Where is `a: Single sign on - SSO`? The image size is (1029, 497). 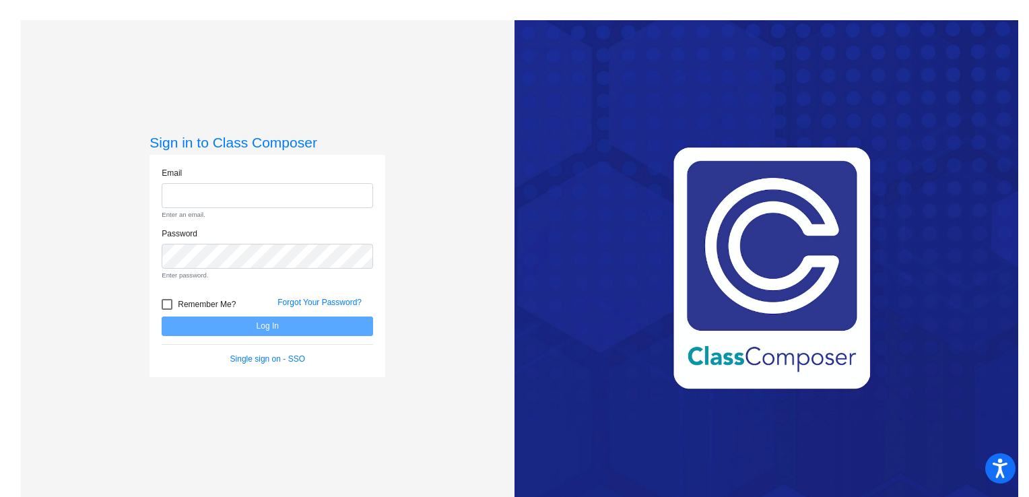 a: Single sign on - SSO is located at coordinates (267, 359).